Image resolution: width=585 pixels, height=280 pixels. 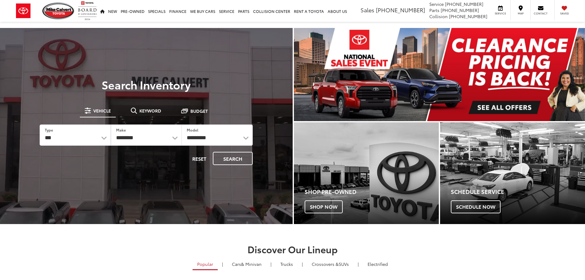 What do you see at coordinates (325, 264) in the screenshot?
I see `span: Crossovers &` at bounding box center [325, 264].